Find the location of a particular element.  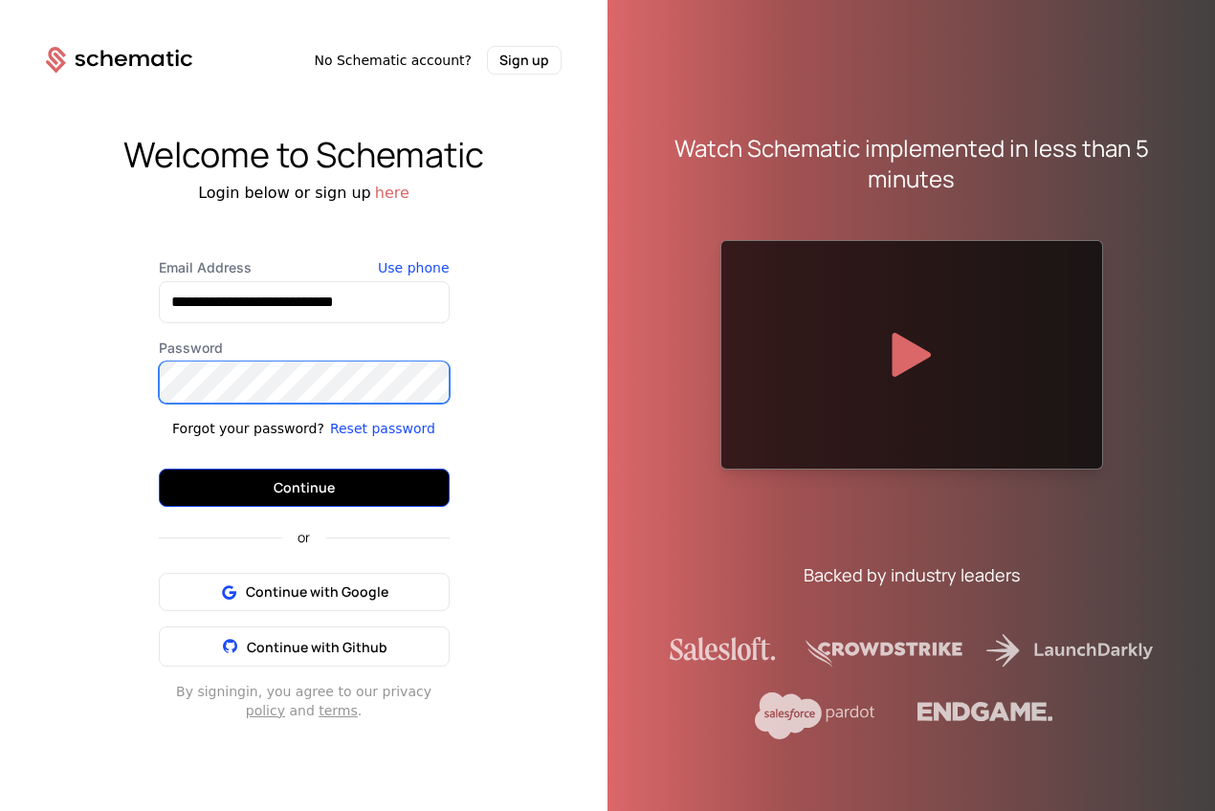

button: Continue with Google is located at coordinates (304, 592).